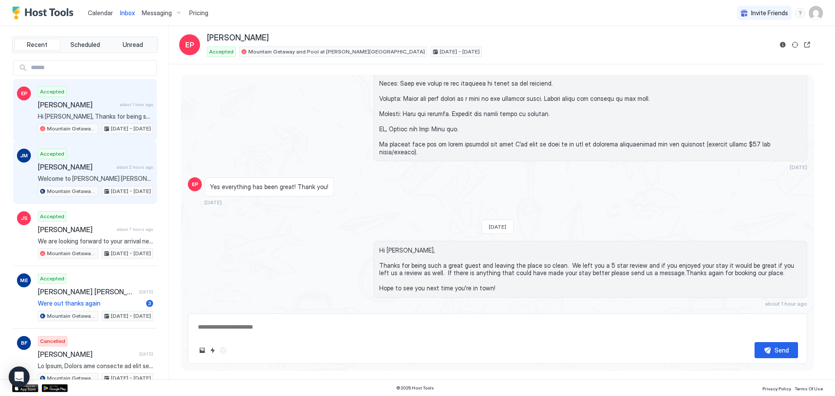 The width and height of the screenshot is (835, 396). I want to click on div: App Store, so click(25, 388).